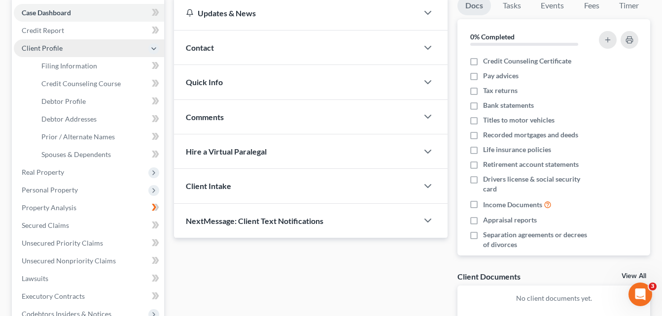 This screenshot has width=662, height=316. What do you see at coordinates (99, 137) in the screenshot?
I see `a: Prior / Alternate Names` at bounding box center [99, 137].